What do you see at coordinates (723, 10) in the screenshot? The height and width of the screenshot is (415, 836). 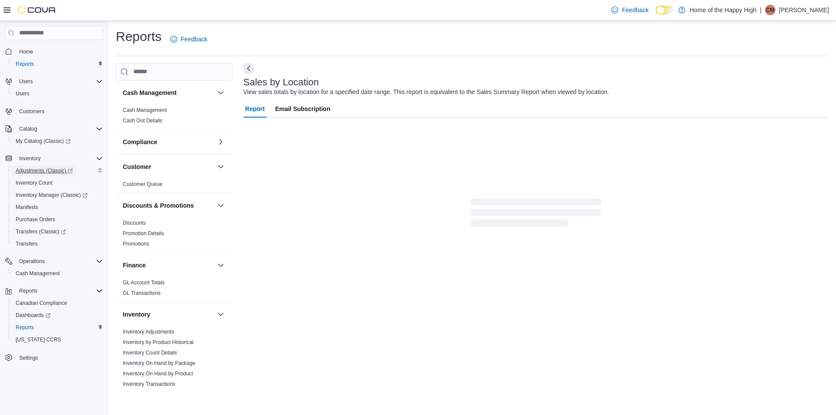 I see `p: Home of the Happy High` at bounding box center [723, 10].